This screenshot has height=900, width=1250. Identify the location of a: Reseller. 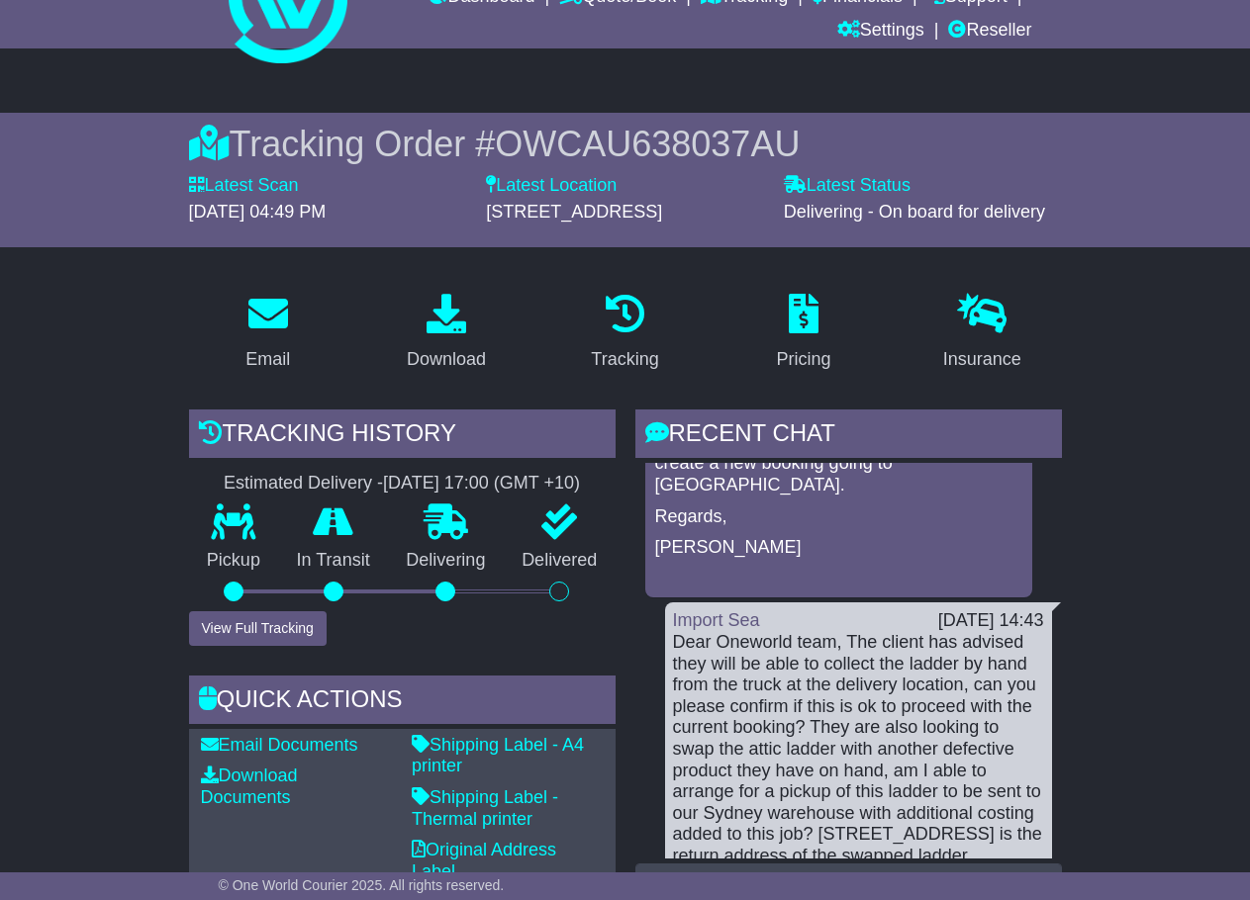
(989, 32).